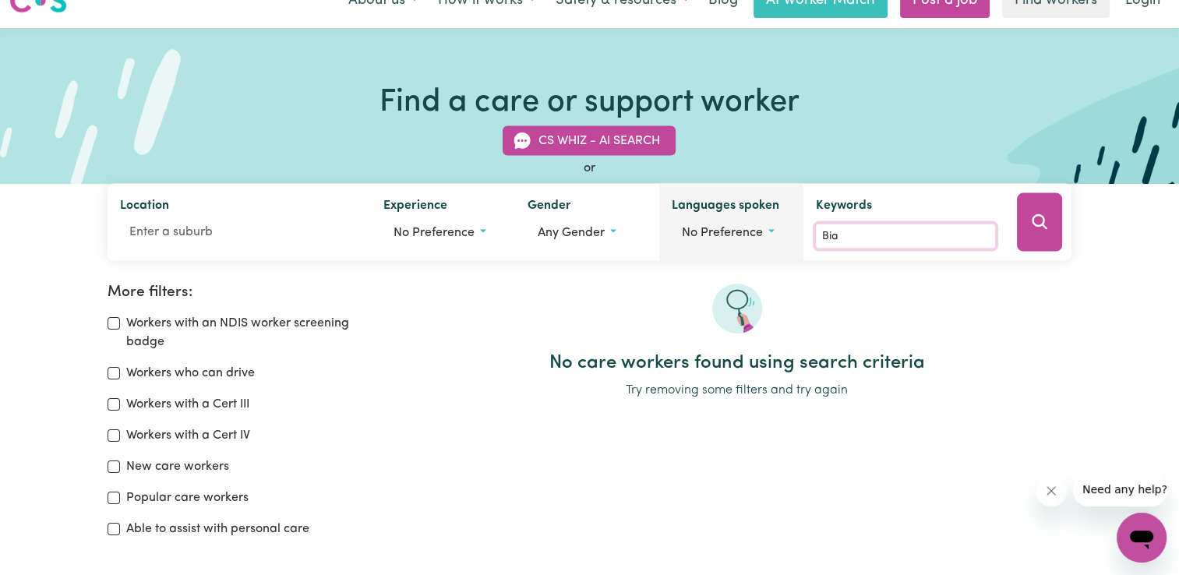 The width and height of the screenshot is (1179, 575). What do you see at coordinates (187, 498) in the screenshot?
I see `label: Popular care workers` at bounding box center [187, 498].